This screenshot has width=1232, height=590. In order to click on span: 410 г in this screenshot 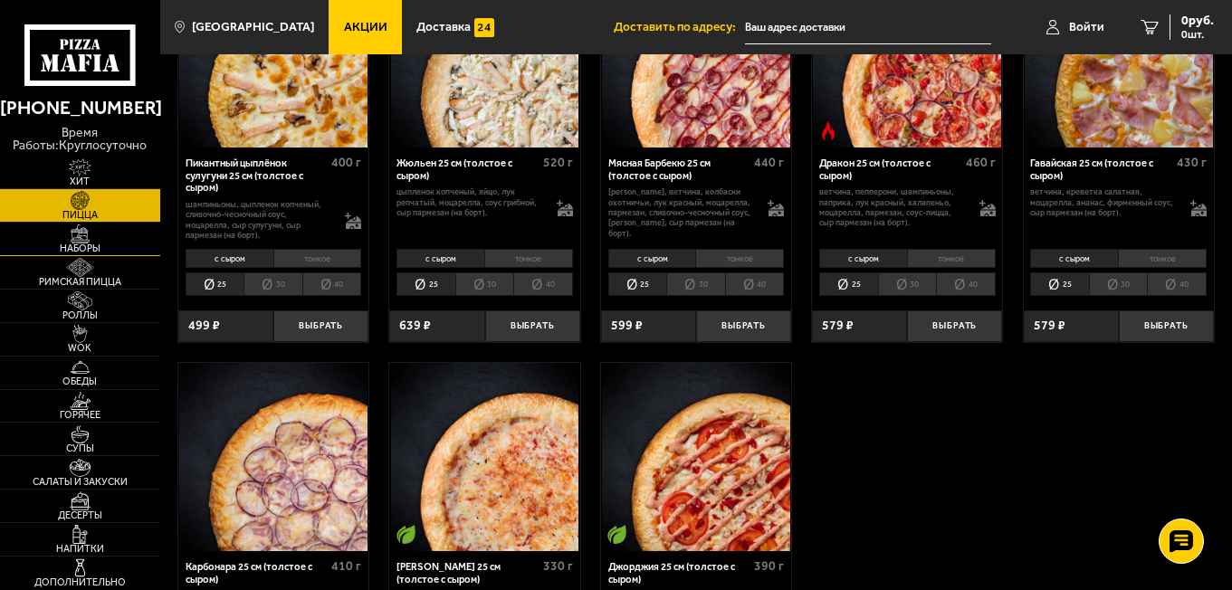, I will do `click(346, 566)`.